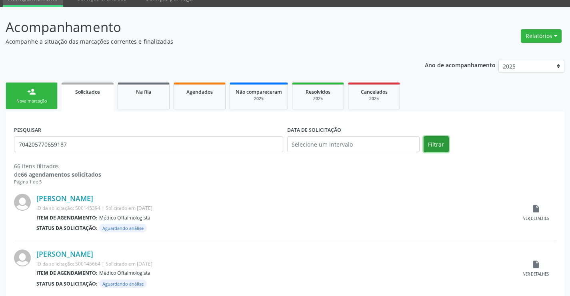 This screenshot has height=296, width=570. I want to click on p: Acompanhe a situação das marcações correntes e finalizadas, so click(201, 41).